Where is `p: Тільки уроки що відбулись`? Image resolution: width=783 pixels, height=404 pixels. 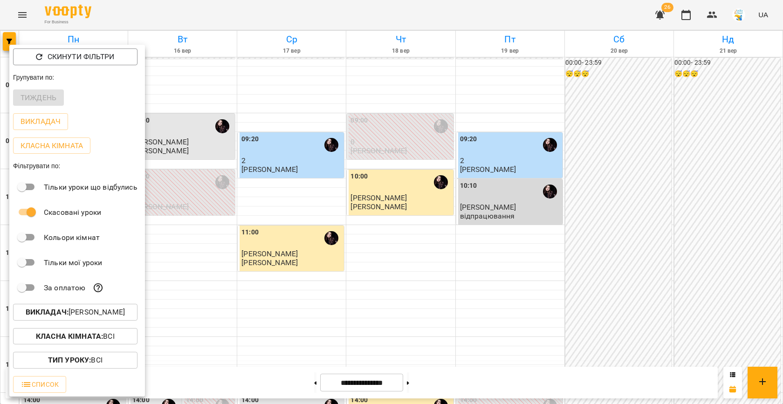
p: Тільки уроки що відбулись is located at coordinates (90, 187).